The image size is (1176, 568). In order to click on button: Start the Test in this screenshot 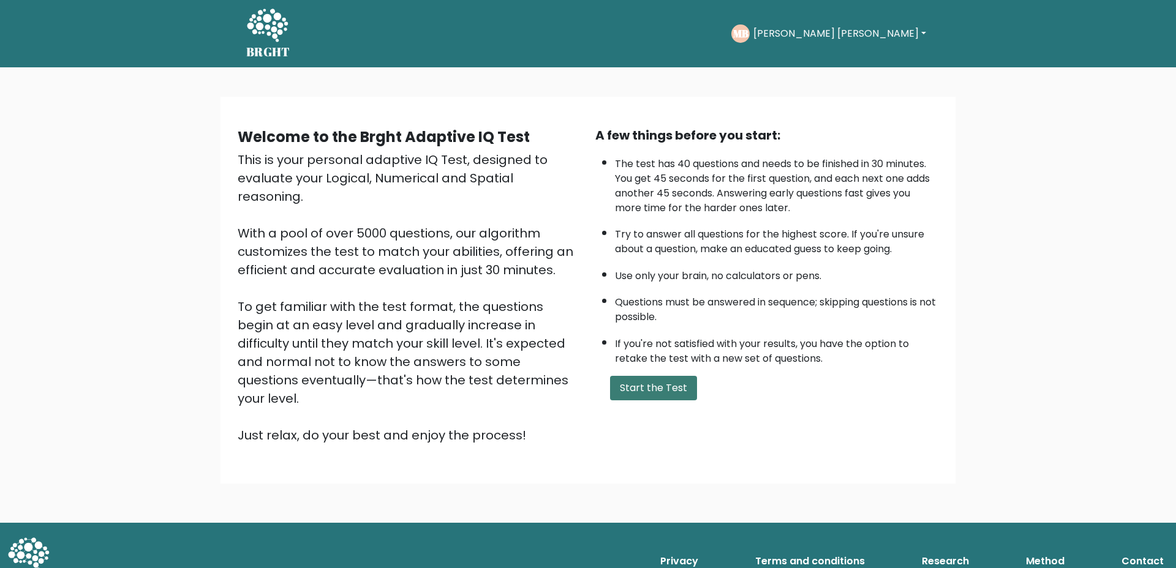, I will do `click(653, 388)`.